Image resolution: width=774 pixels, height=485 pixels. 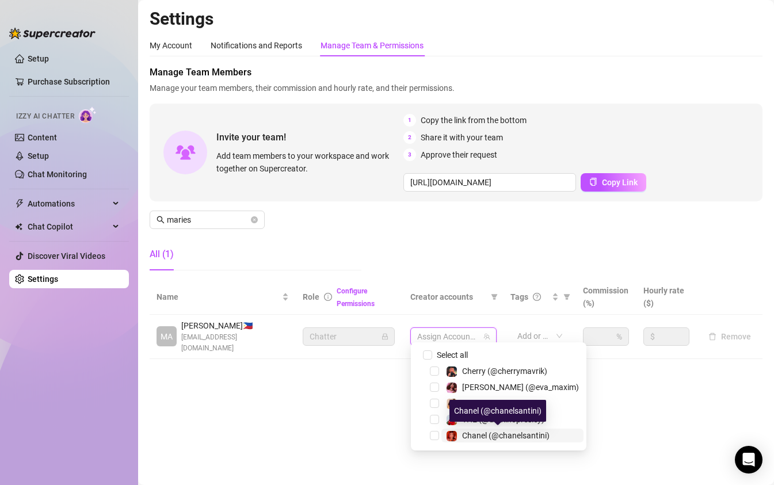 What do you see at coordinates (349, 337) in the screenshot?
I see `span: Chatter` at bounding box center [349, 337].